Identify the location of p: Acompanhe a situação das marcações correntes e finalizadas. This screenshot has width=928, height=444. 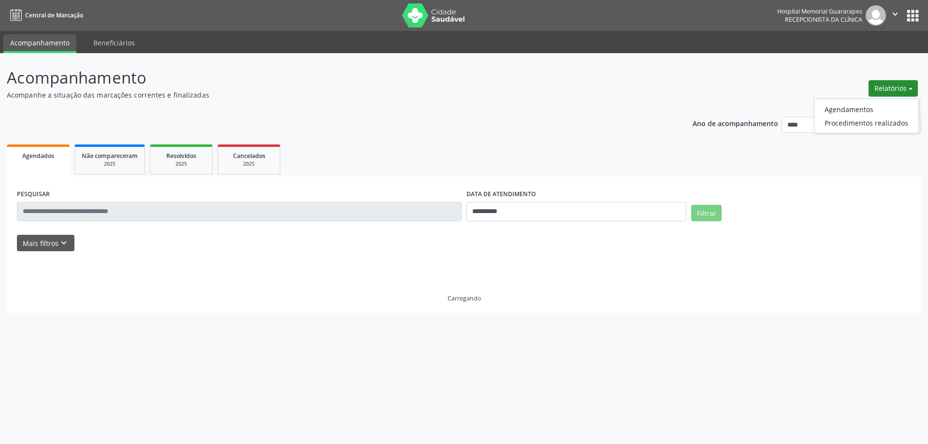
(327, 95).